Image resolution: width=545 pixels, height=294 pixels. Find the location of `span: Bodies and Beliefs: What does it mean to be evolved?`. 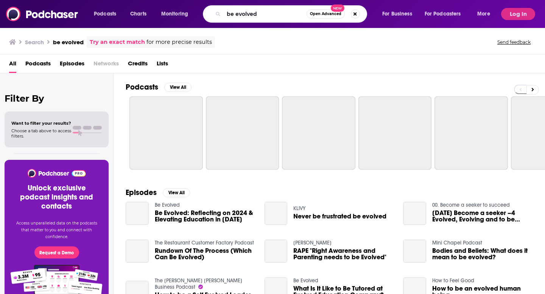

span: Bodies and Beliefs: What does it mean to be evolved? is located at coordinates (483, 254).